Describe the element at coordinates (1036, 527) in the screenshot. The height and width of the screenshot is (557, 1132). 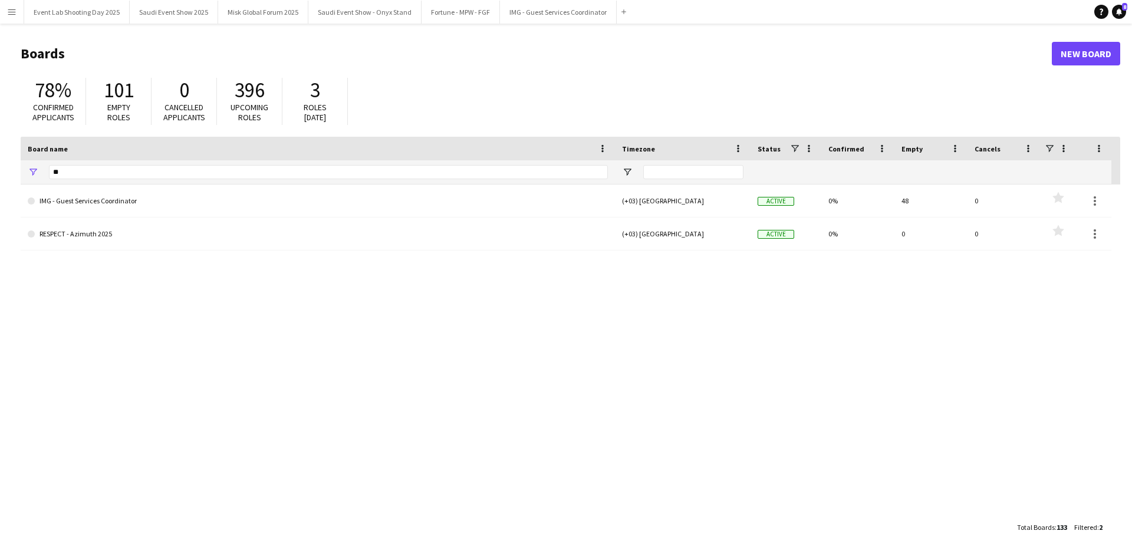
I see `span: Total Boards` at that location.